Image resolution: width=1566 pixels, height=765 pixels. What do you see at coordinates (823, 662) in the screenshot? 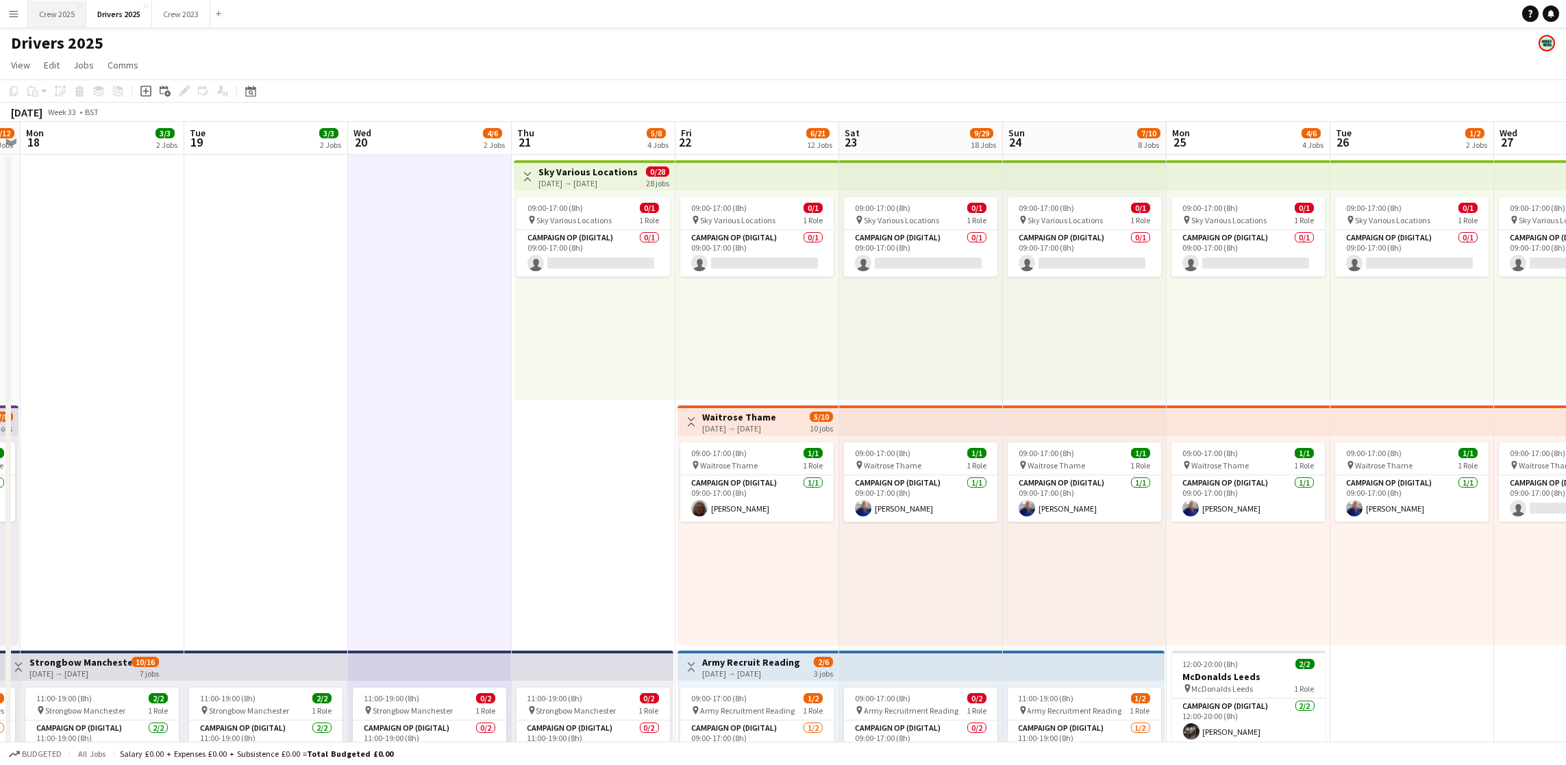
I see `span: 2/6` at bounding box center [823, 662].